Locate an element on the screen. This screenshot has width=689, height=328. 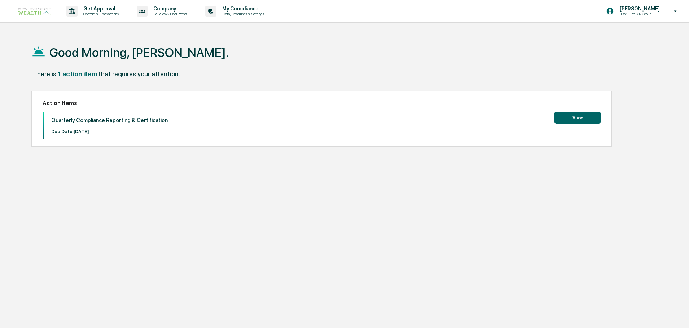
p: IPW Pilot IAR Group is located at coordinates (638, 14).